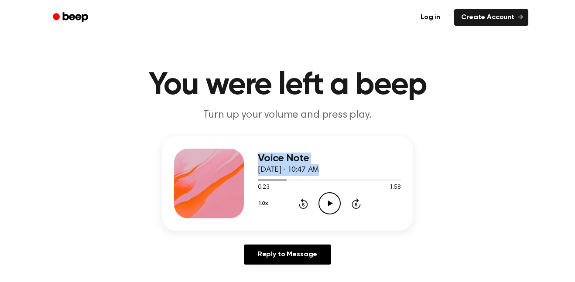 The height and width of the screenshot is (282, 575). What do you see at coordinates (430, 17) in the screenshot?
I see `a: Log in` at bounding box center [430, 17].